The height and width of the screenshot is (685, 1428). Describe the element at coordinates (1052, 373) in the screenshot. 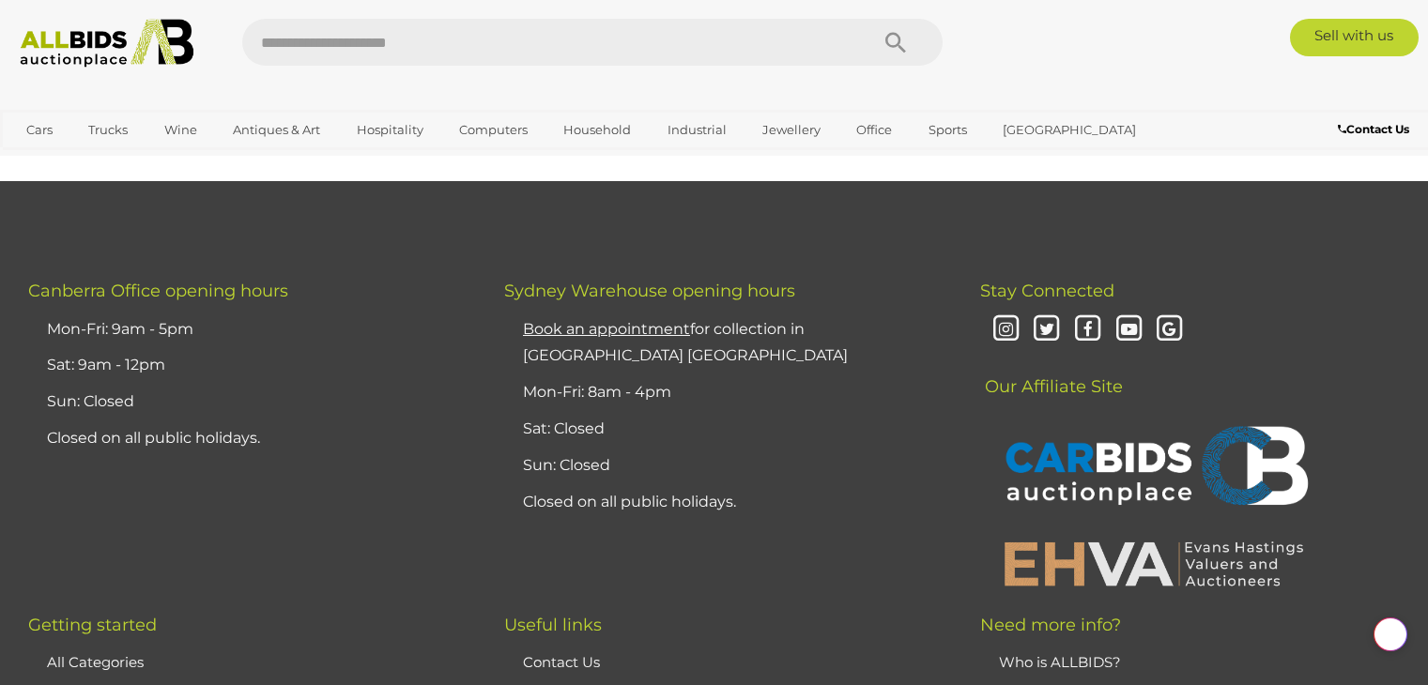

I see `span: Our Affiliate Site` at that location.